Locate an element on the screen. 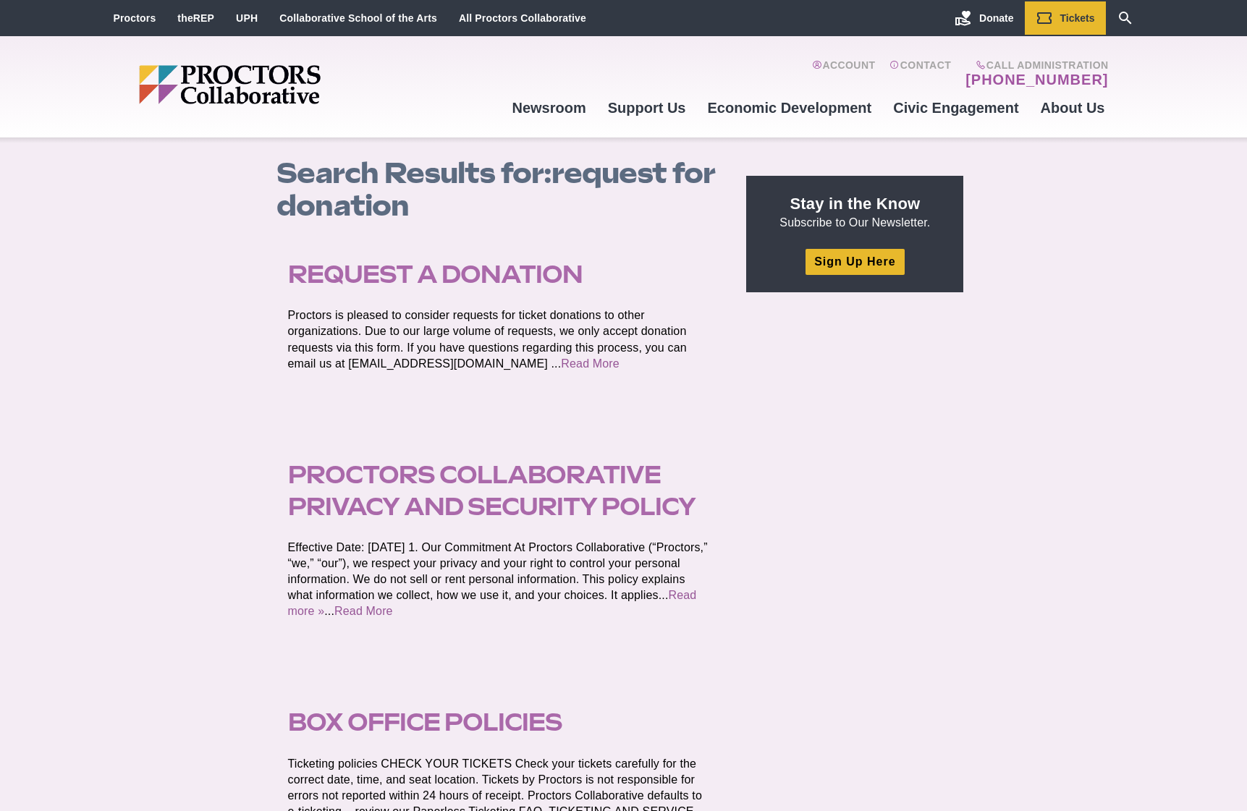 The image size is (1247, 811). a: theREP is located at coordinates (195, 18).